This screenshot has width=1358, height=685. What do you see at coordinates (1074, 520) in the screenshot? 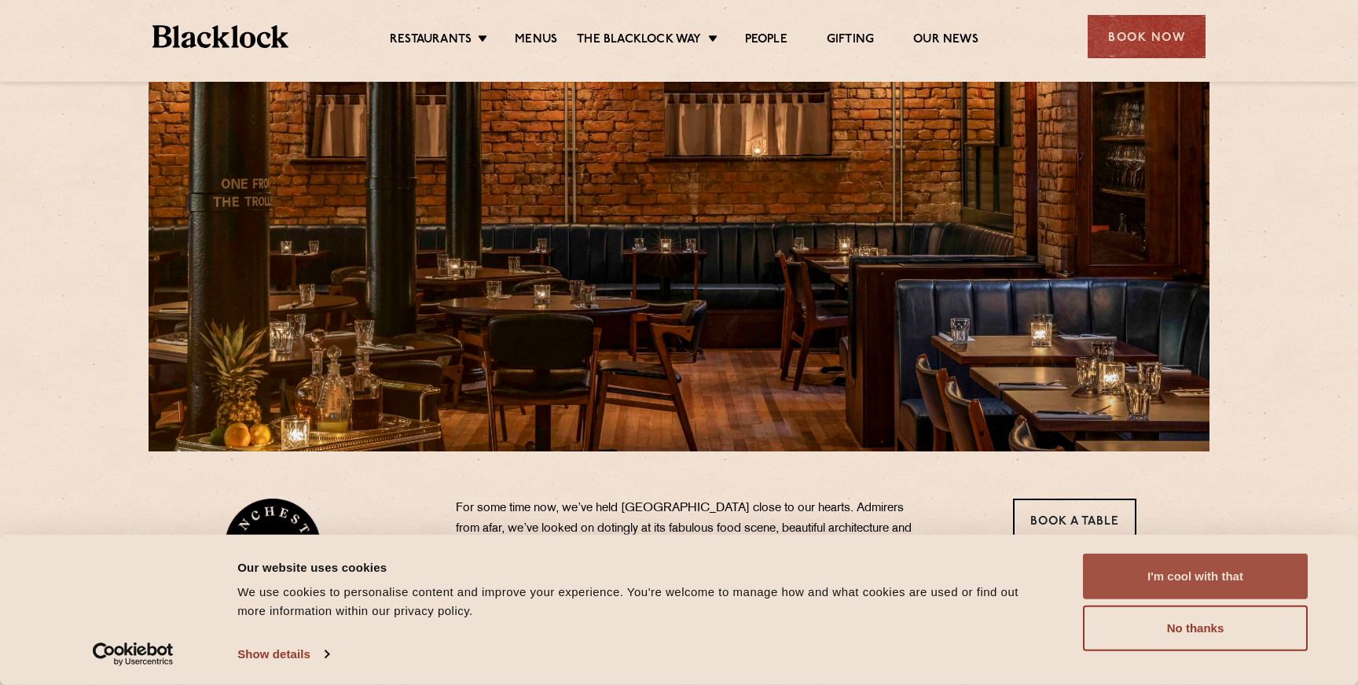
I see `a: Book a Table` at bounding box center [1074, 520].